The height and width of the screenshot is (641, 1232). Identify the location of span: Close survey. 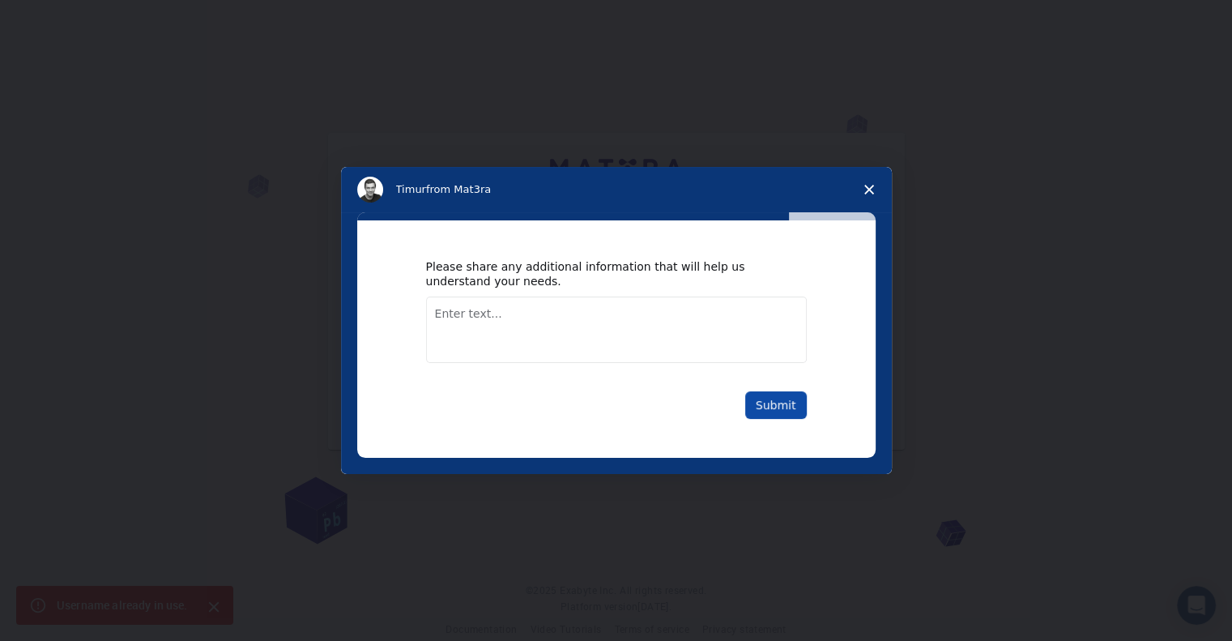
(869, 189).